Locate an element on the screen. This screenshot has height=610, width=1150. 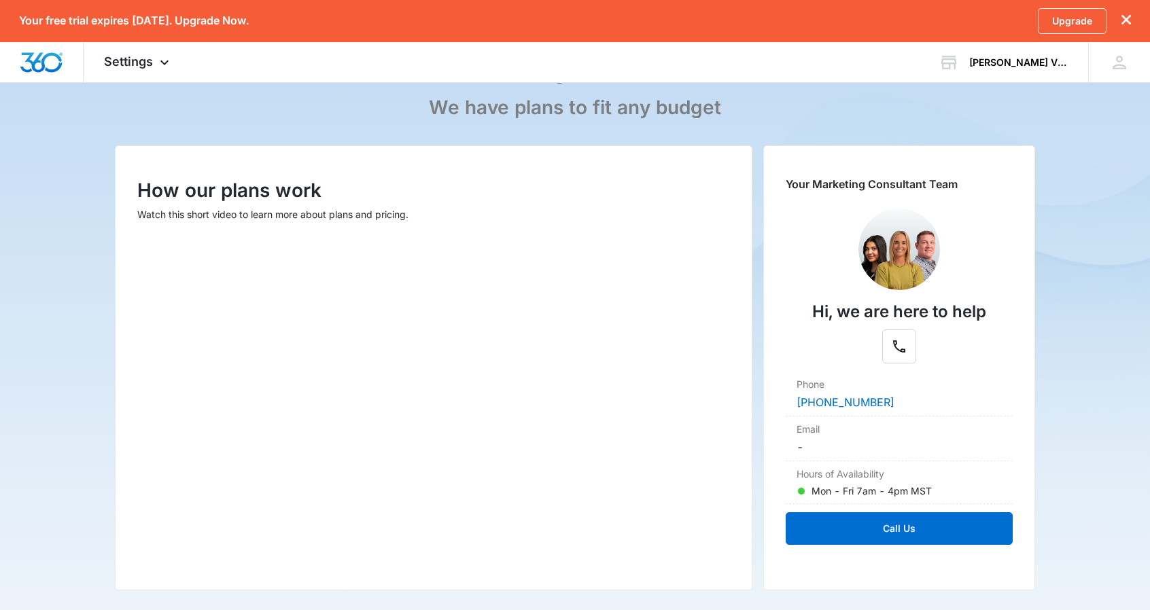
a: Upgrade is located at coordinates (1072, 21).